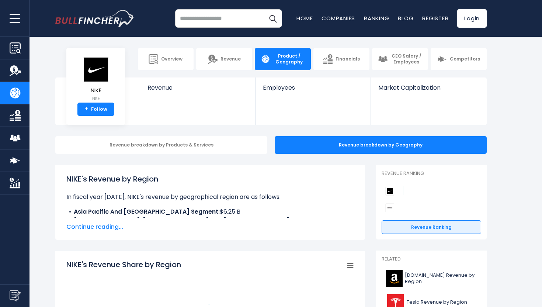 The height and width of the screenshot is (307, 542). Describe the element at coordinates (390, 191) in the screenshot. I see `img: NIKE competitors logo` at that location.